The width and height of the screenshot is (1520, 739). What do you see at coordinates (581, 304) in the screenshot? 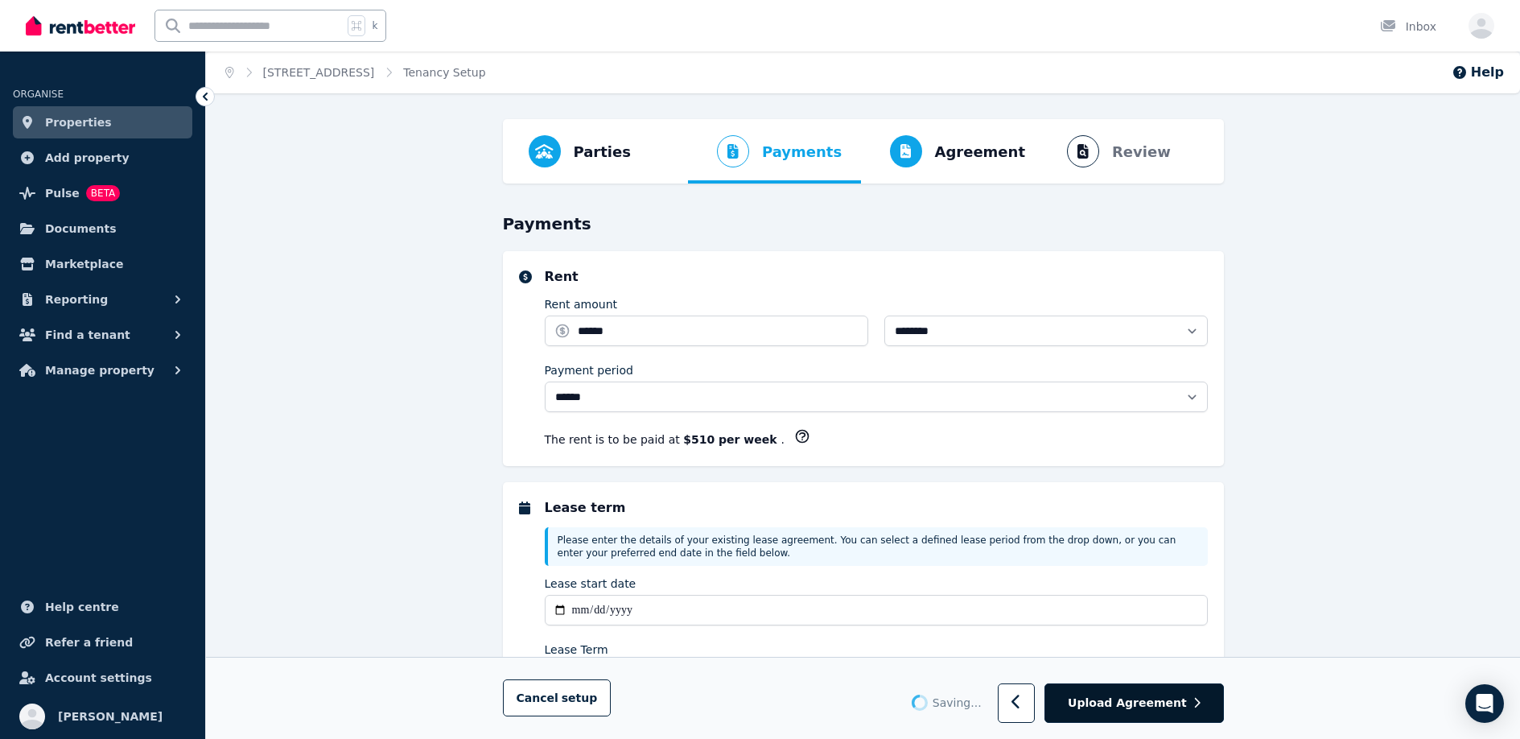
I see `label: Rent amount` at bounding box center [581, 304].